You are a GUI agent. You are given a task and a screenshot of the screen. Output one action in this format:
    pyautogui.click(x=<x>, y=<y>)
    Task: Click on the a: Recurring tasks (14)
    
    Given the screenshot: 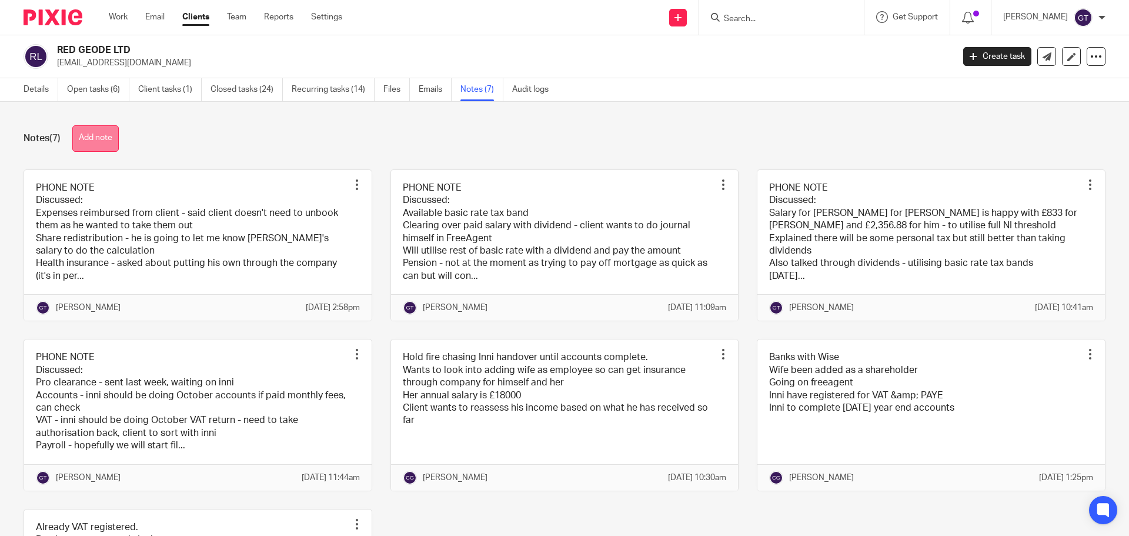 What is the action you would take?
    pyautogui.click(x=333, y=89)
    